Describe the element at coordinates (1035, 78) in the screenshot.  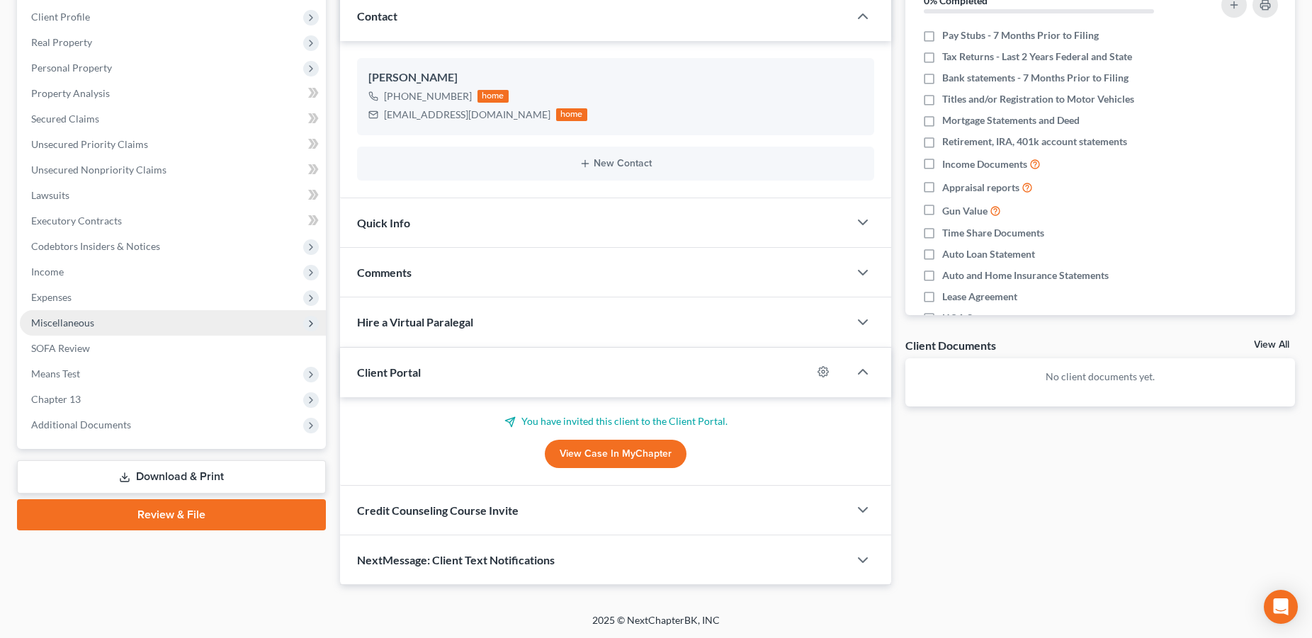
I see `span: Bank statements - 7 Months Prior to Filing` at that location.